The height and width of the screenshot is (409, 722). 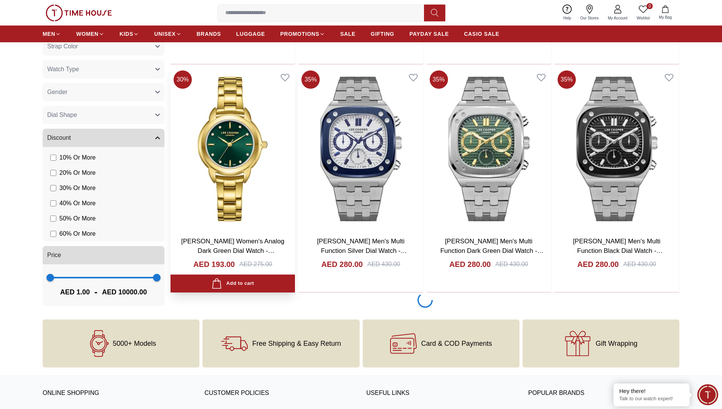 What do you see at coordinates (52, 34) in the screenshot?
I see `a: MEN` at bounding box center [52, 34].